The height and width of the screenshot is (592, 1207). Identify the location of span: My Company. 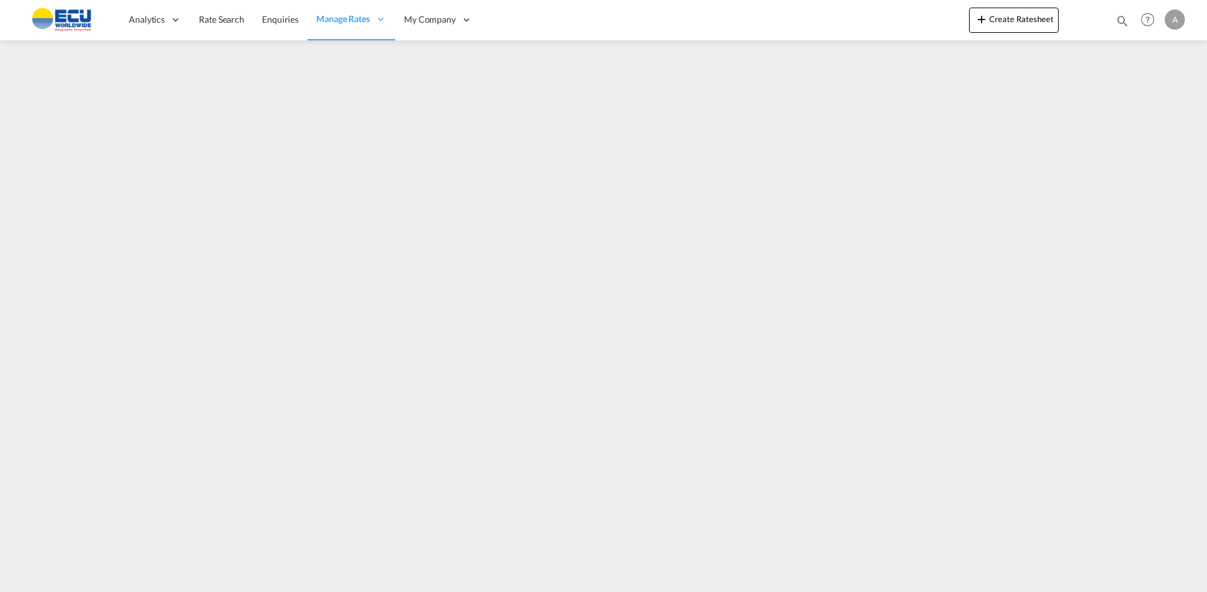
(430, 20).